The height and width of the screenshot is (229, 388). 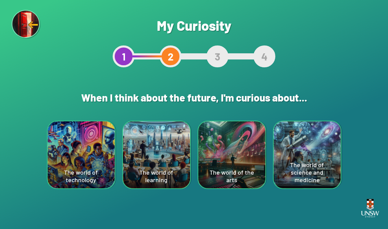 I want to click on div: The world of learning, so click(x=156, y=155).